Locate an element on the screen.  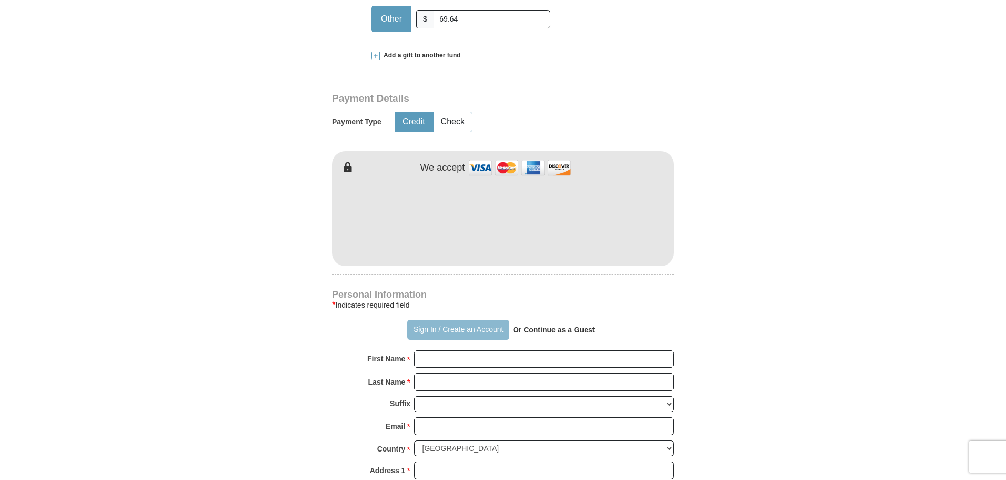
button: Sign In / Create an Account is located at coordinates (458, 329).